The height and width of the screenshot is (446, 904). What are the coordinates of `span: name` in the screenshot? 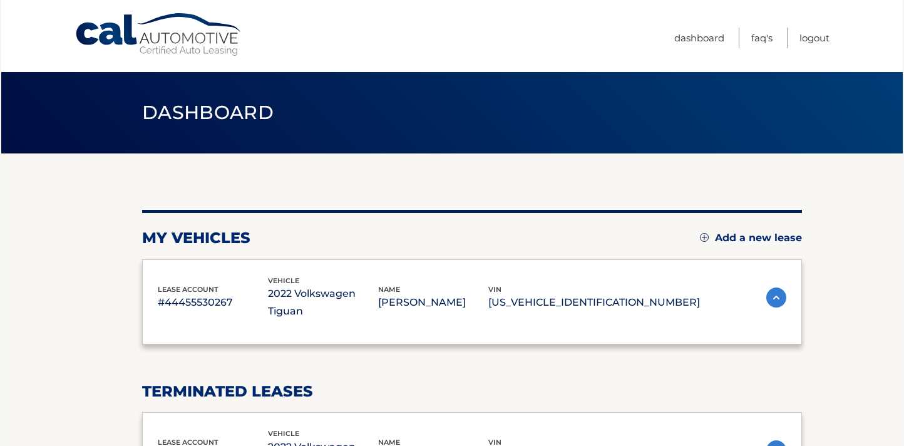 It's located at (389, 289).